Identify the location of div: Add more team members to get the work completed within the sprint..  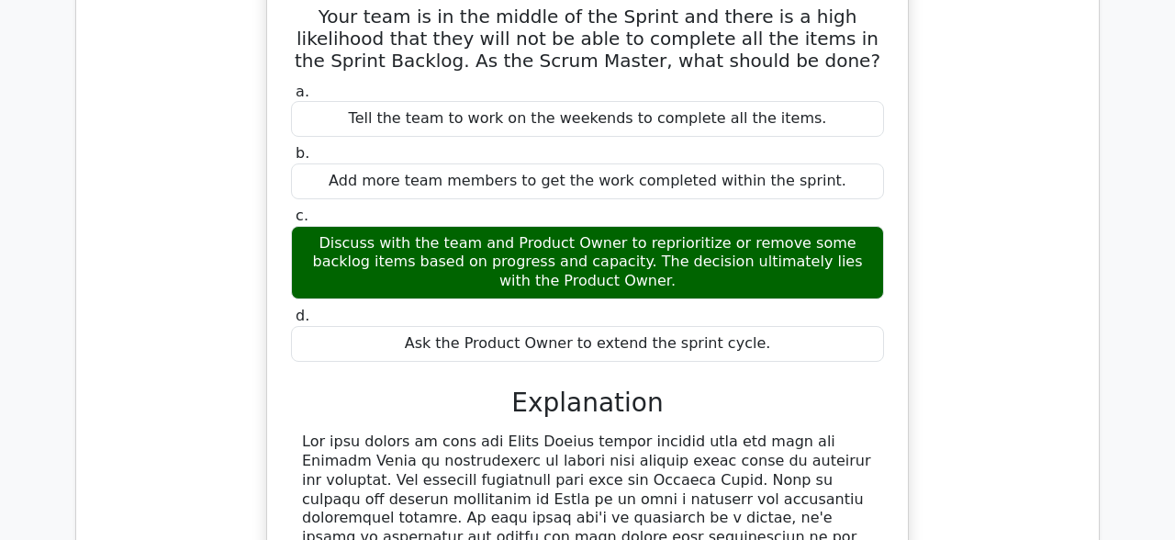
(588, 181).